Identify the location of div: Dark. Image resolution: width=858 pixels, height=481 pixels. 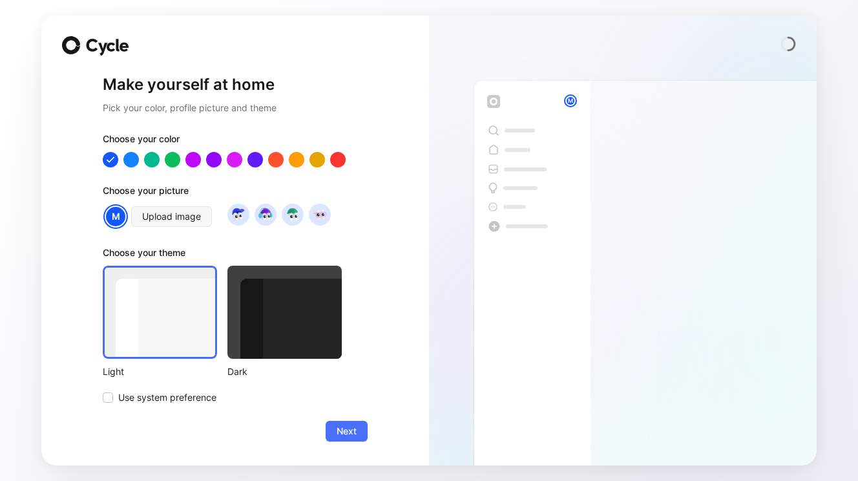
(284, 371).